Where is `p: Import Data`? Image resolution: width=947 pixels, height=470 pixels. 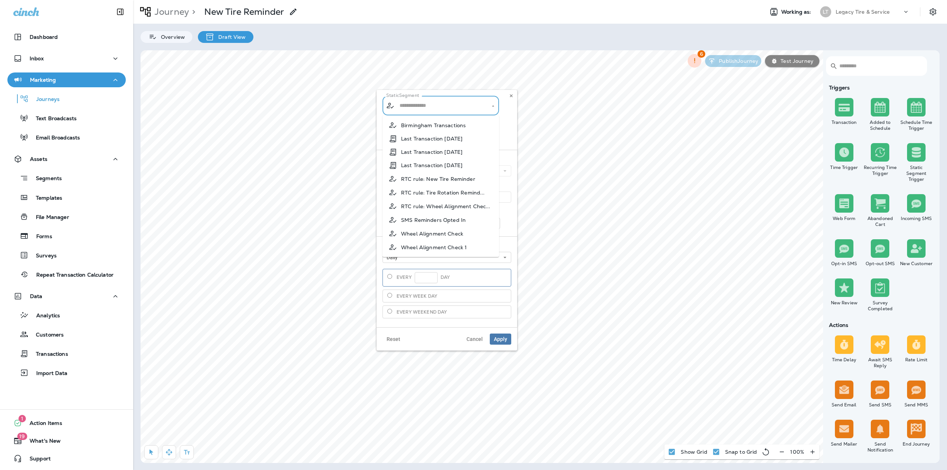 p: Import Data is located at coordinates (48, 374).